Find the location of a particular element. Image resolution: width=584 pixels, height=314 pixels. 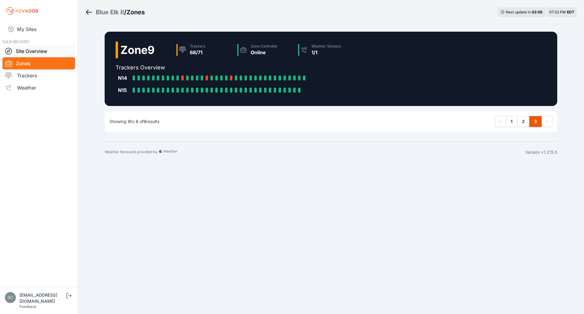

h2: Zone 9 is located at coordinates (138, 50).